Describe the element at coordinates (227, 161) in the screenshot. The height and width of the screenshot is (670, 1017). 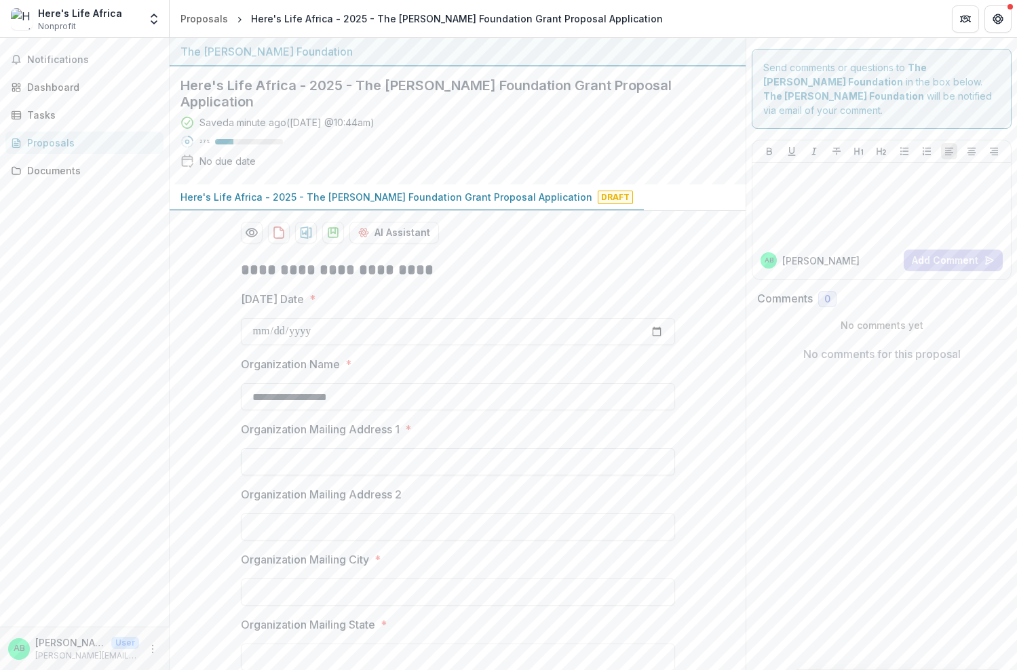
I see `div: No due date` at that location.